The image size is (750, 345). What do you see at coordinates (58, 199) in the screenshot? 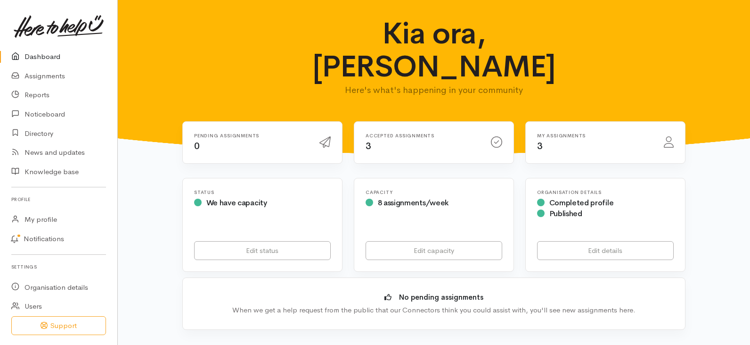
I see `h6: Profile` at bounding box center [58, 199].